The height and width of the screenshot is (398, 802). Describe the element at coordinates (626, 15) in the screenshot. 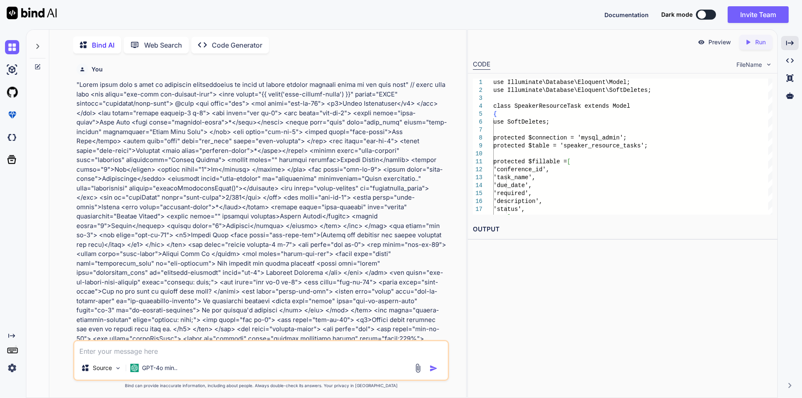

I see `button: Documentation` at that location.